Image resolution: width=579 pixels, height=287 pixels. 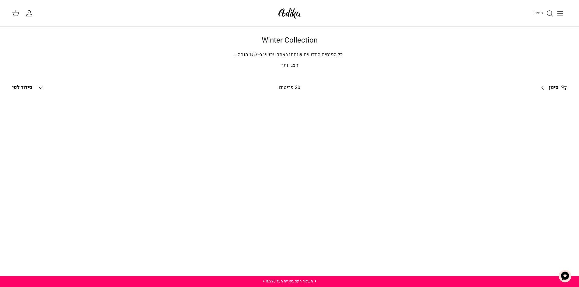 What do you see at coordinates (290, 40) in the screenshot?
I see `h1: Winter Collection` at bounding box center [290, 40].